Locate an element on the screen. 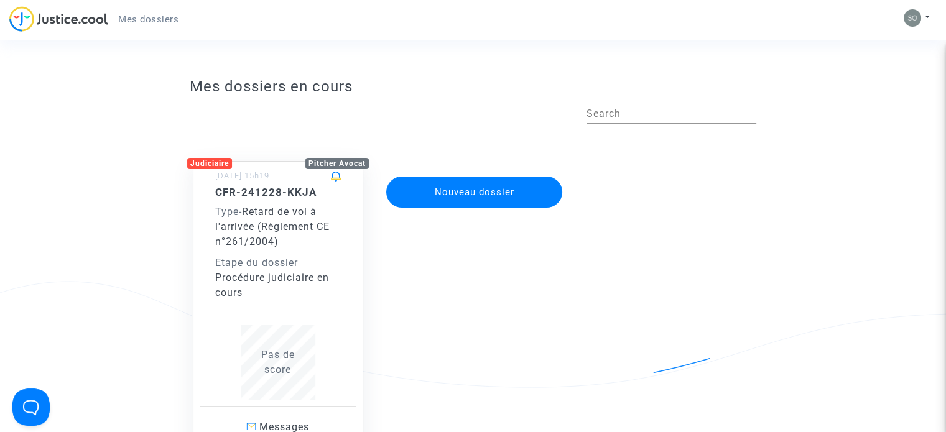 This screenshot has height=432, width=946. div: Judiciaire is located at coordinates (210, 164).